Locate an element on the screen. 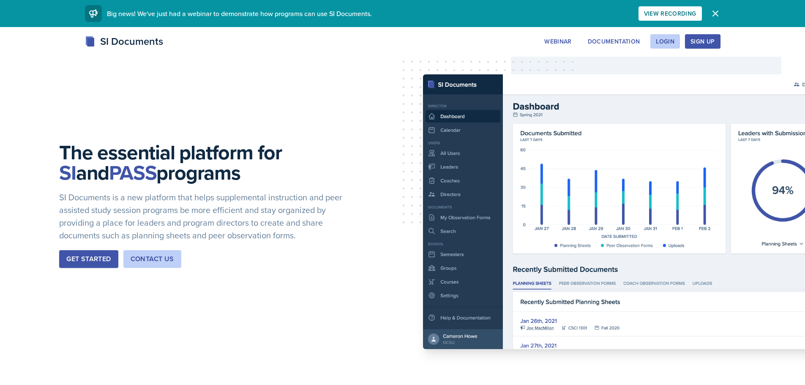  div: SI Documents is located at coordinates (124, 41).